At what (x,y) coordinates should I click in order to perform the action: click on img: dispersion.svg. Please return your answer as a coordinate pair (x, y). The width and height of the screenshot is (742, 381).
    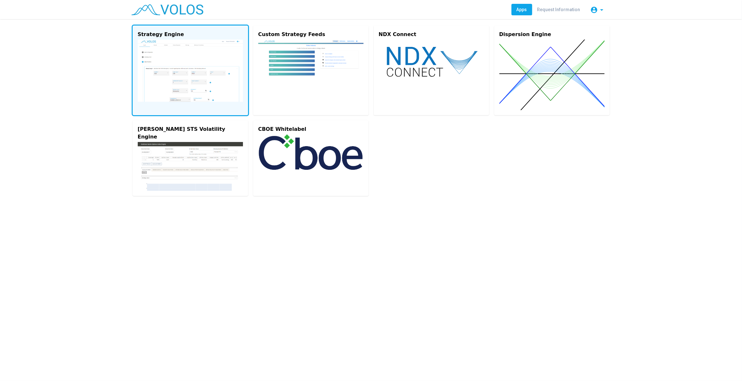
    Looking at the image, I should click on (552, 75).